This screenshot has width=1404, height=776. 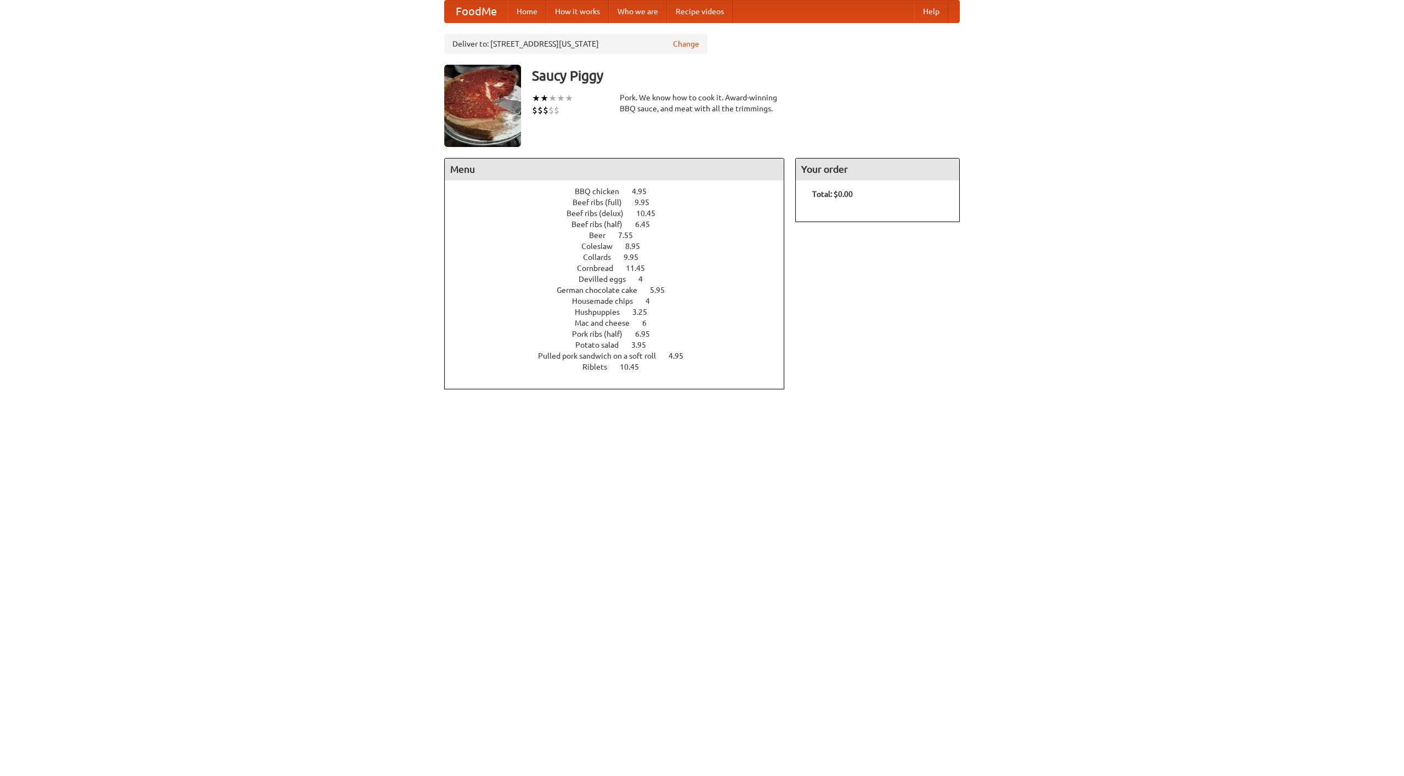 I want to click on span: Beef ribs (half), so click(x=602, y=224).